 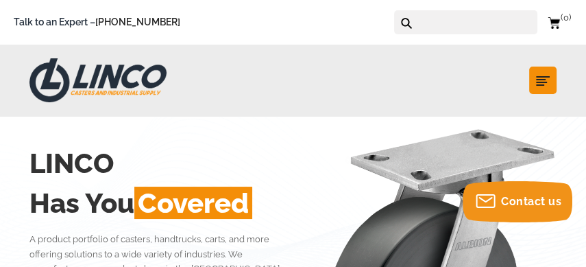 I want to click on span: Talk to an Expert –, so click(x=97, y=22).